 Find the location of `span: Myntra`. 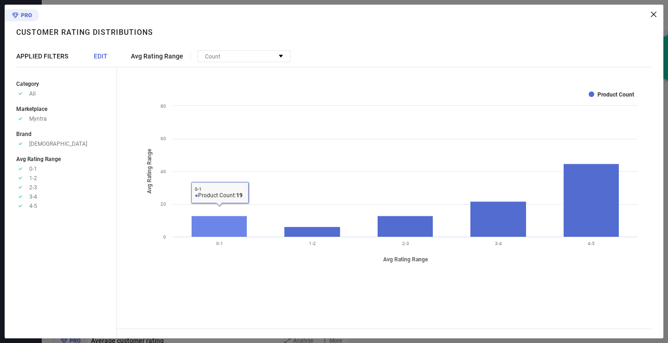

span: Myntra is located at coordinates (38, 119).